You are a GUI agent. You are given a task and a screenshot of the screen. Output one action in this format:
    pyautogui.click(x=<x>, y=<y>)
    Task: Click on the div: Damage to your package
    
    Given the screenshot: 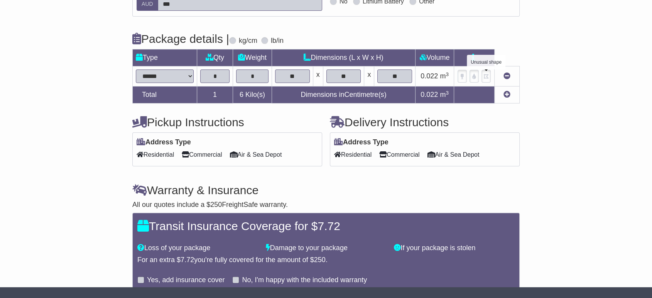 What is the action you would take?
    pyautogui.click(x=326, y=248)
    